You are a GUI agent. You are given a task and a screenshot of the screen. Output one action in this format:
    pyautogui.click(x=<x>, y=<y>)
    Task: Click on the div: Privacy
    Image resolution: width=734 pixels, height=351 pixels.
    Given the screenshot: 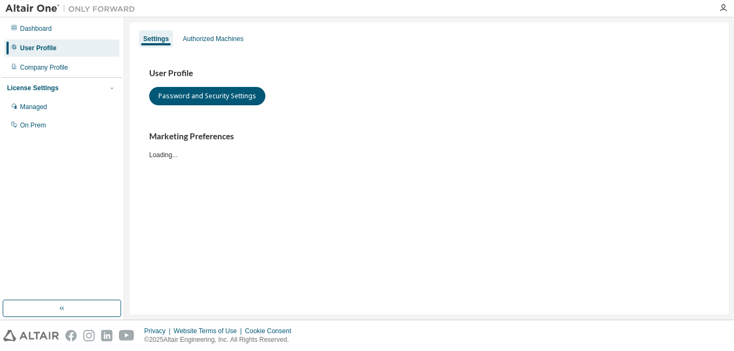 What is the action you would take?
    pyautogui.click(x=159, y=331)
    